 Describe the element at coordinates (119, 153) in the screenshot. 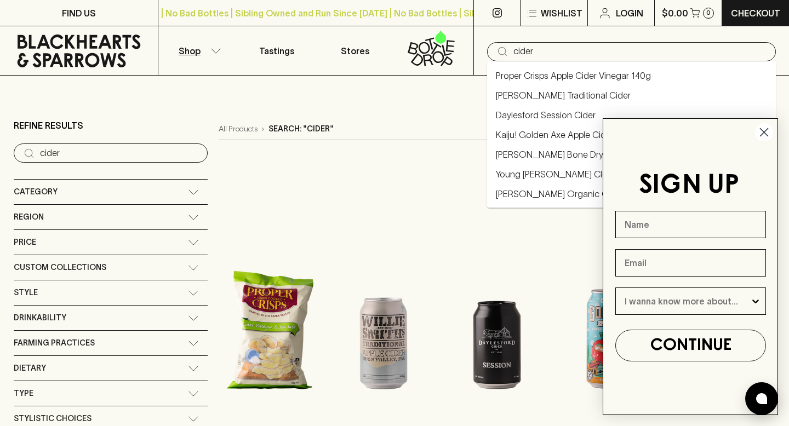

I see `input: Try “Pinot noir”` at that location.